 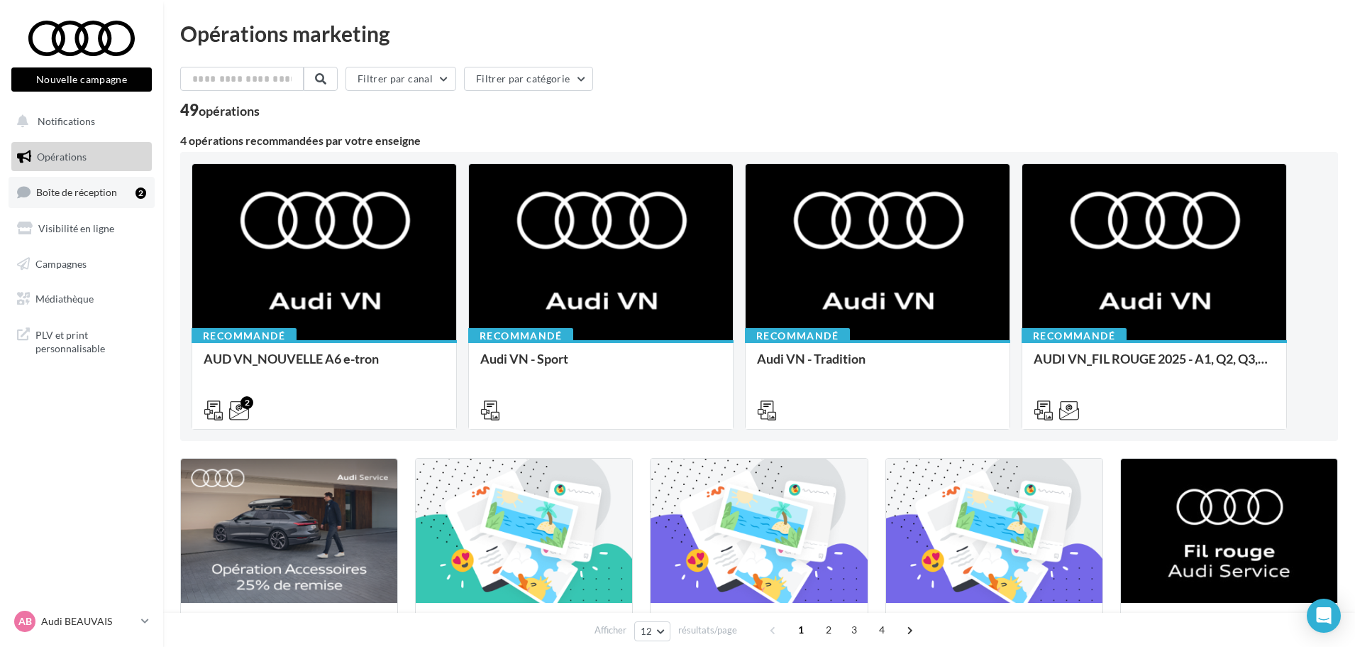 I want to click on a: PLV et print personnalisable, so click(x=82, y=340).